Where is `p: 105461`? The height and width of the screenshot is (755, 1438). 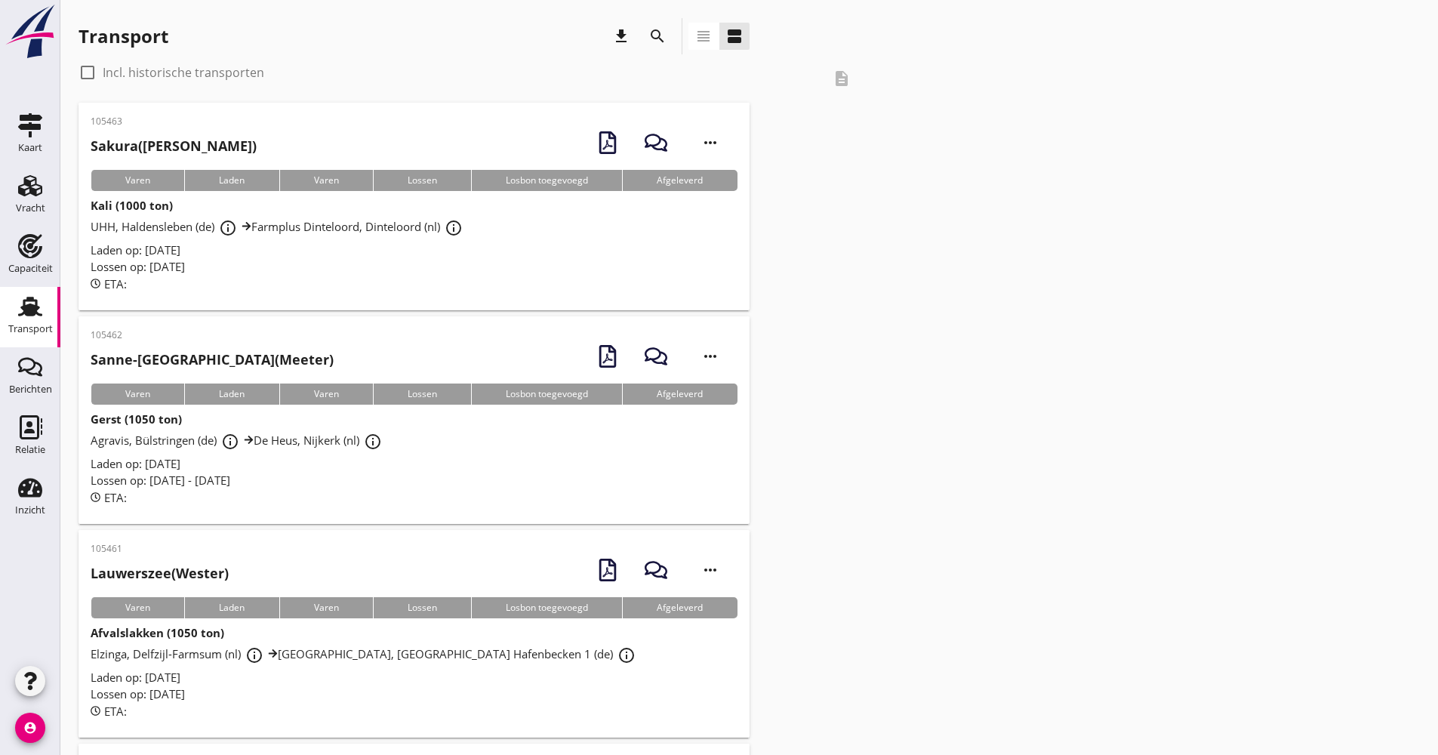 p: 105461 is located at coordinates (159, 549).